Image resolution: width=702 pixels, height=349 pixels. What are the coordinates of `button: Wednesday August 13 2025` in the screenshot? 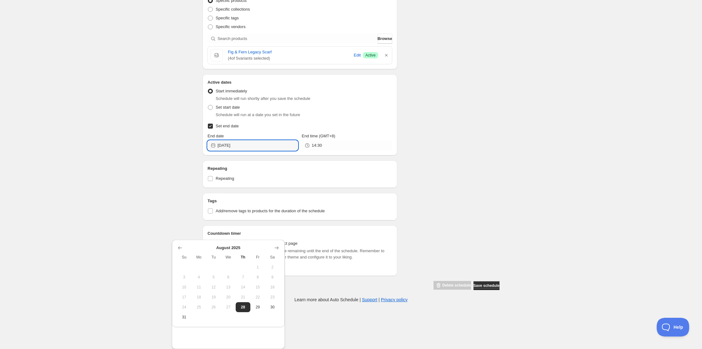 It's located at (228, 288).